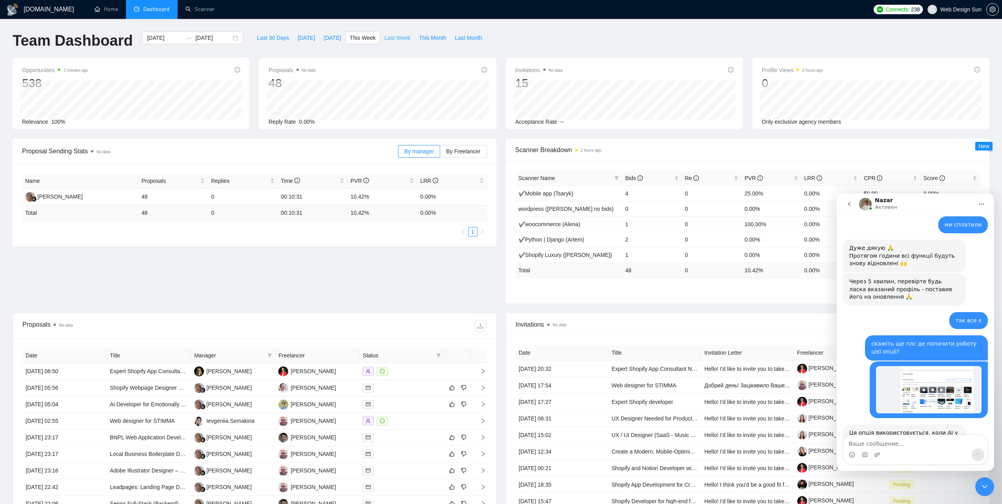 This screenshot has width=1002, height=504. I want to click on a: Ai Developer for Emotionally Intelligent MVP (Stealth-Mode Wellness Startup), so click(204, 404).